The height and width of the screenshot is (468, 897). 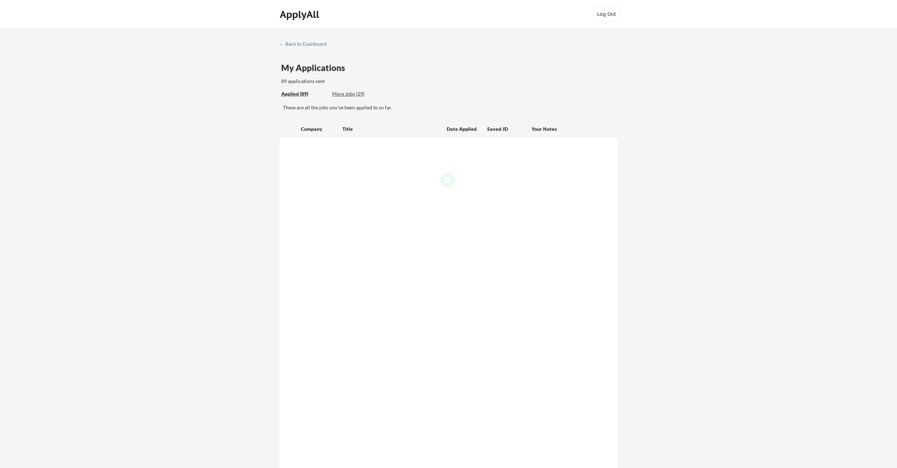 What do you see at coordinates (358, 94) in the screenshot?
I see `div: More Jobs (29)` at bounding box center [358, 94].